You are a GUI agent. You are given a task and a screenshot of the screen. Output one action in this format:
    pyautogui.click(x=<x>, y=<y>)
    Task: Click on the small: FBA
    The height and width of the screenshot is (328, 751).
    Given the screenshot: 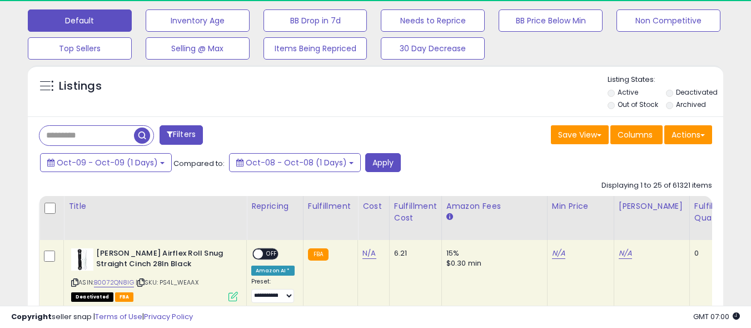 What is the action you would take?
    pyautogui.click(x=318, y=254)
    